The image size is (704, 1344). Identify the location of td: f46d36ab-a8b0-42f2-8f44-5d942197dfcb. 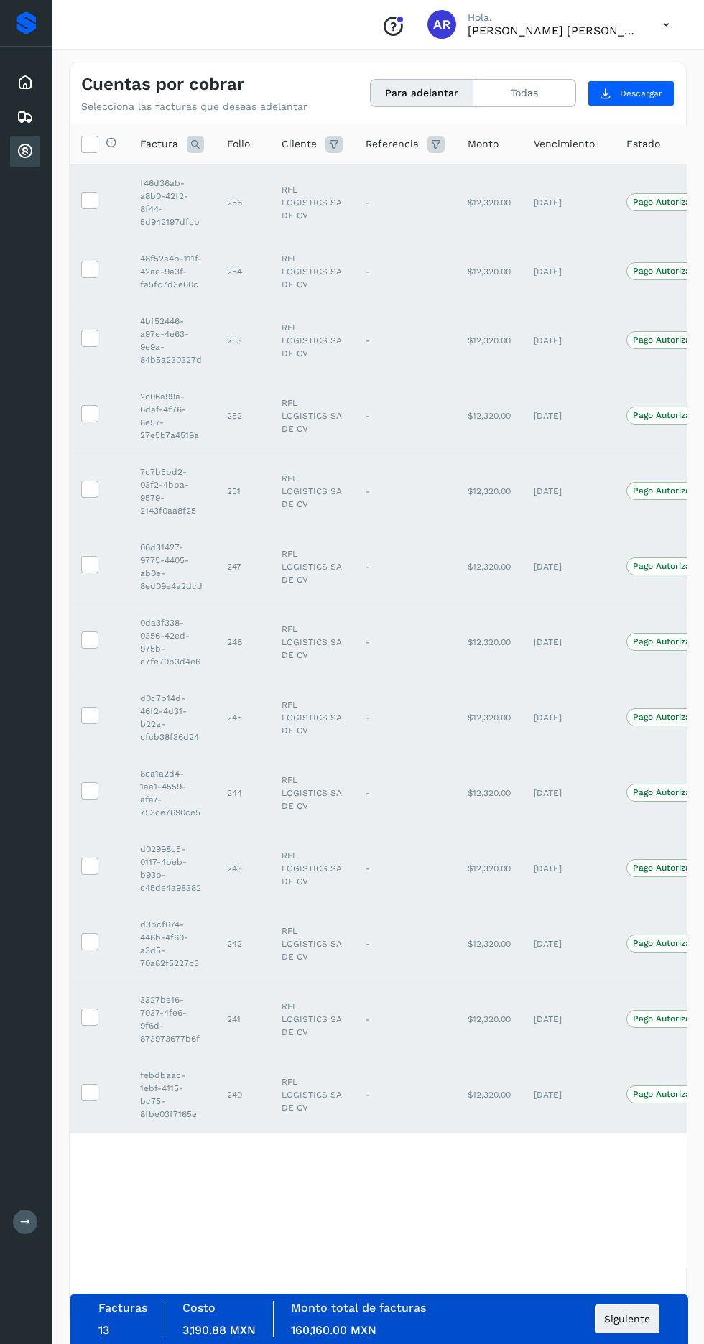
(172, 202).